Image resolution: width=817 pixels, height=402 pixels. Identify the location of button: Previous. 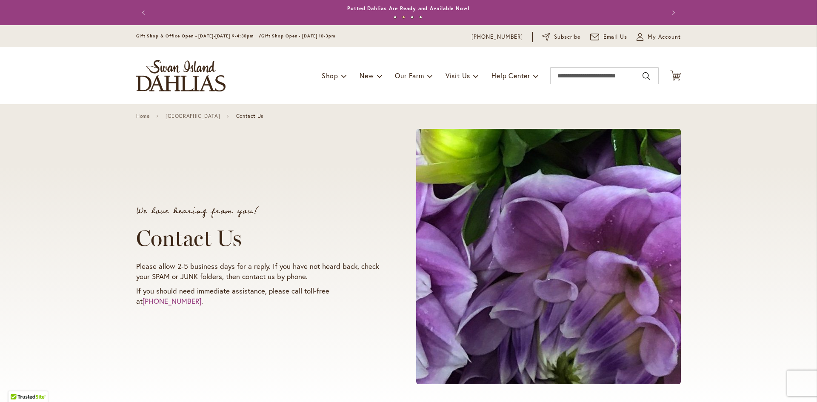
(145, 13).